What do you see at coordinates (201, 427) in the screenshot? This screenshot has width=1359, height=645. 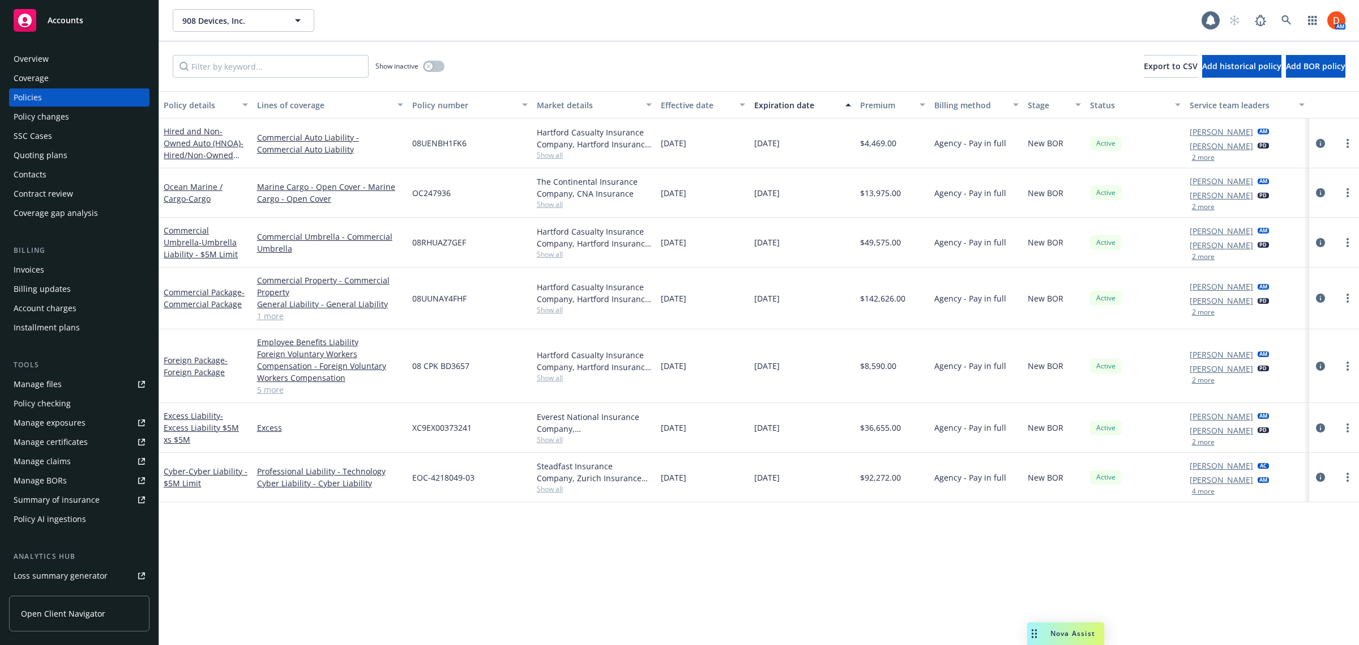 I see `a: Excess Liability` at bounding box center [201, 427].